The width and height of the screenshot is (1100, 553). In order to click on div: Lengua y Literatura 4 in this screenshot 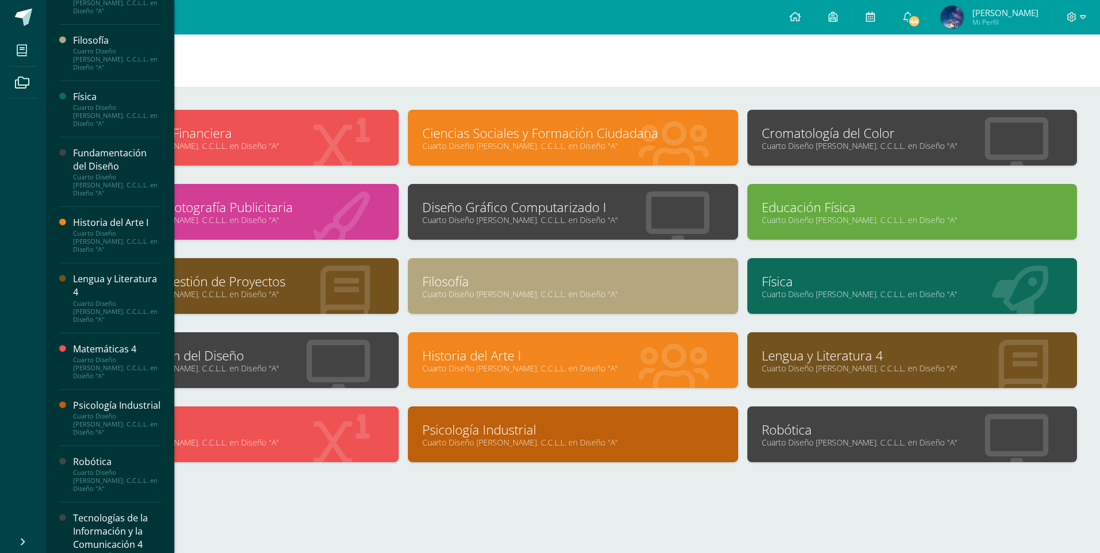, I will do `click(117, 286)`.